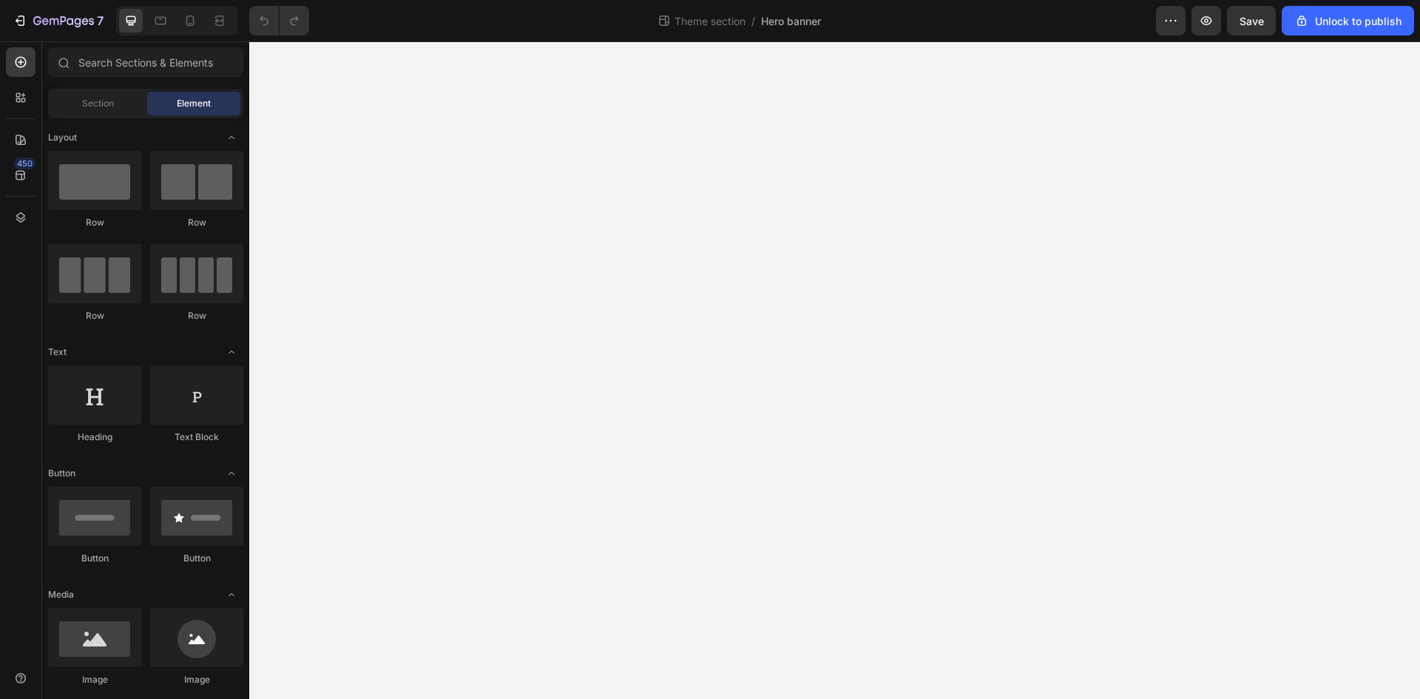 The image size is (1420, 699). Describe the element at coordinates (197, 437) in the screenshot. I see `div: Text Block` at that location.